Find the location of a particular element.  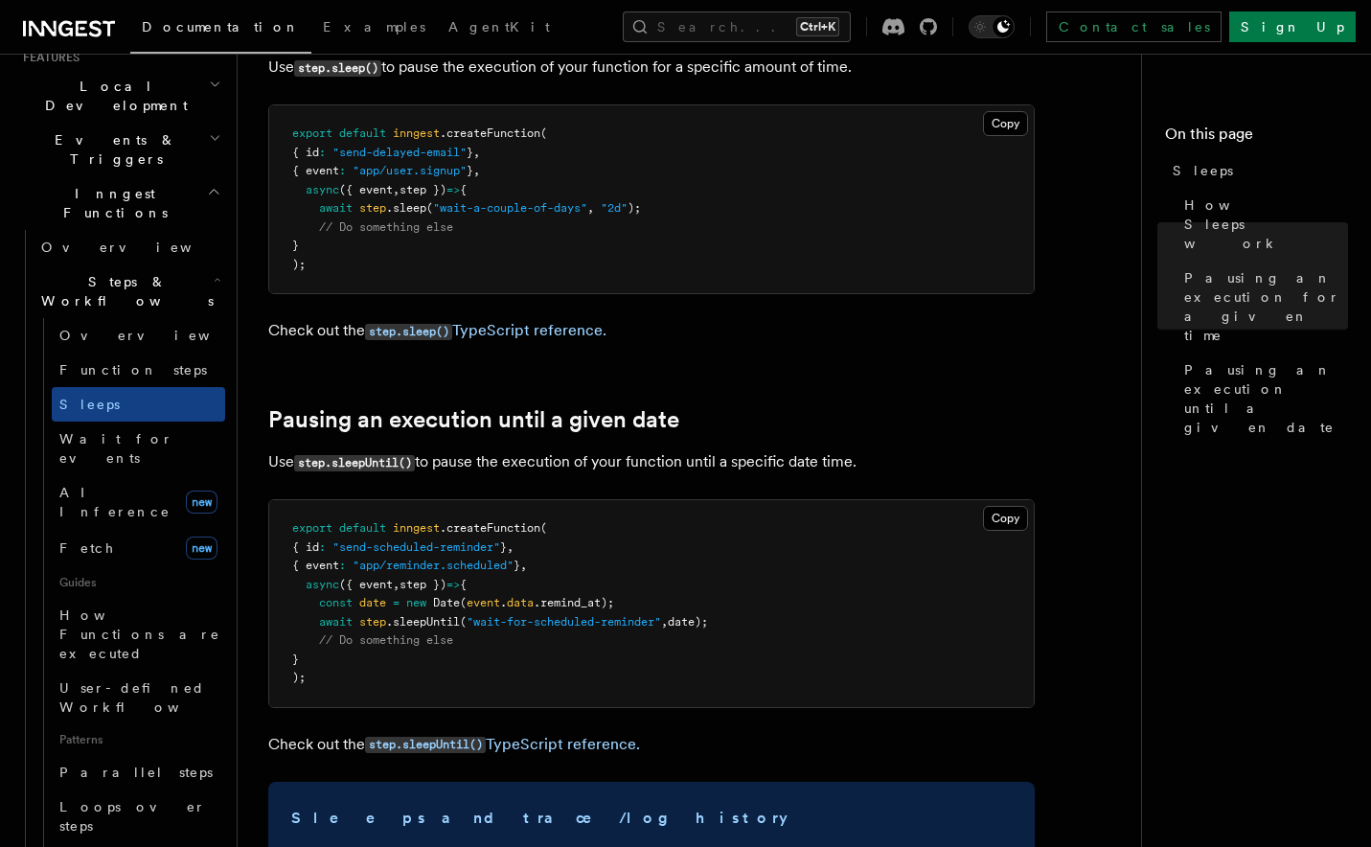

span: "send-scheduled-reminder" is located at coordinates (416, 547).